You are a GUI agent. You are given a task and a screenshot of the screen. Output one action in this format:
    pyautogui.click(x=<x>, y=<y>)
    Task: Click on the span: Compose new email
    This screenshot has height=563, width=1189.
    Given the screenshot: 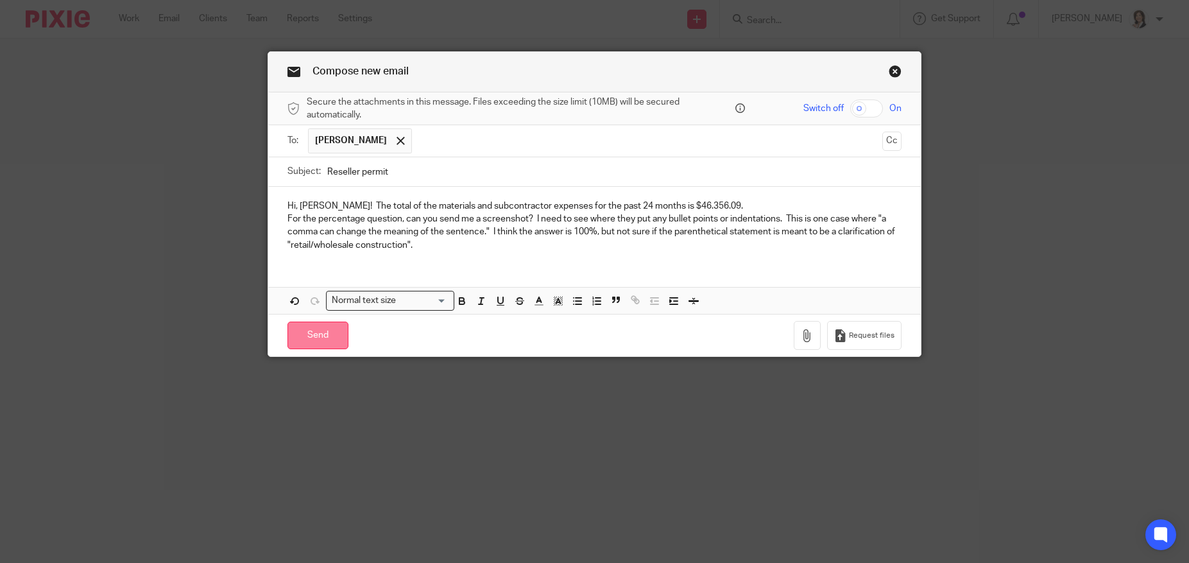 What is the action you would take?
    pyautogui.click(x=361, y=71)
    